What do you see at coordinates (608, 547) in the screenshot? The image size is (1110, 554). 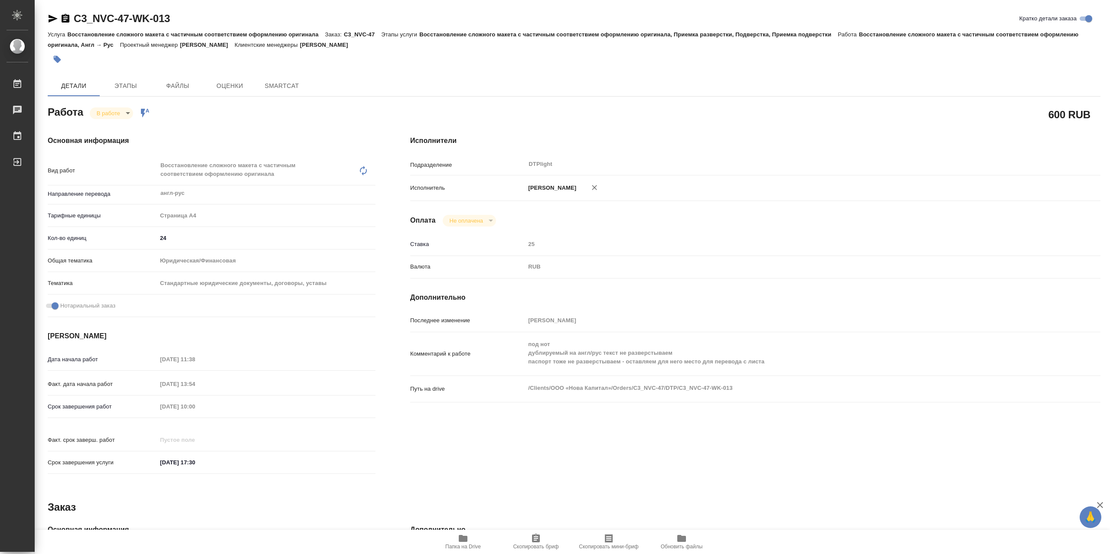 I see `span: Скопировать мини-бриф` at bounding box center [608, 547].